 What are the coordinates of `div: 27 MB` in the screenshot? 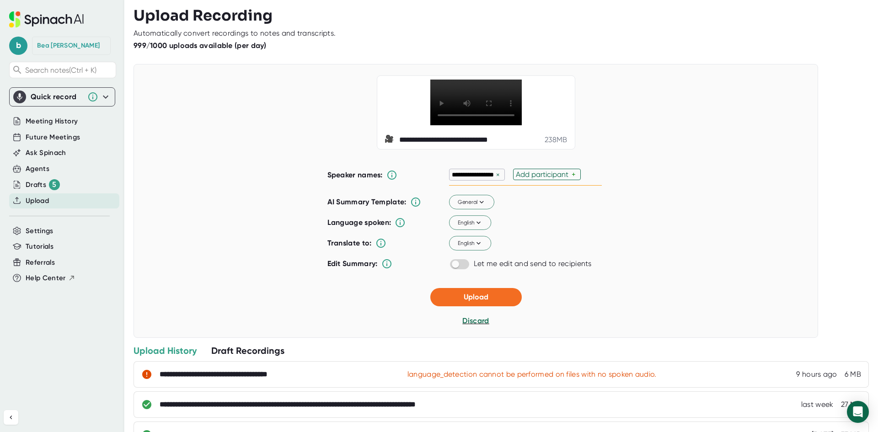 It's located at (851, 405).